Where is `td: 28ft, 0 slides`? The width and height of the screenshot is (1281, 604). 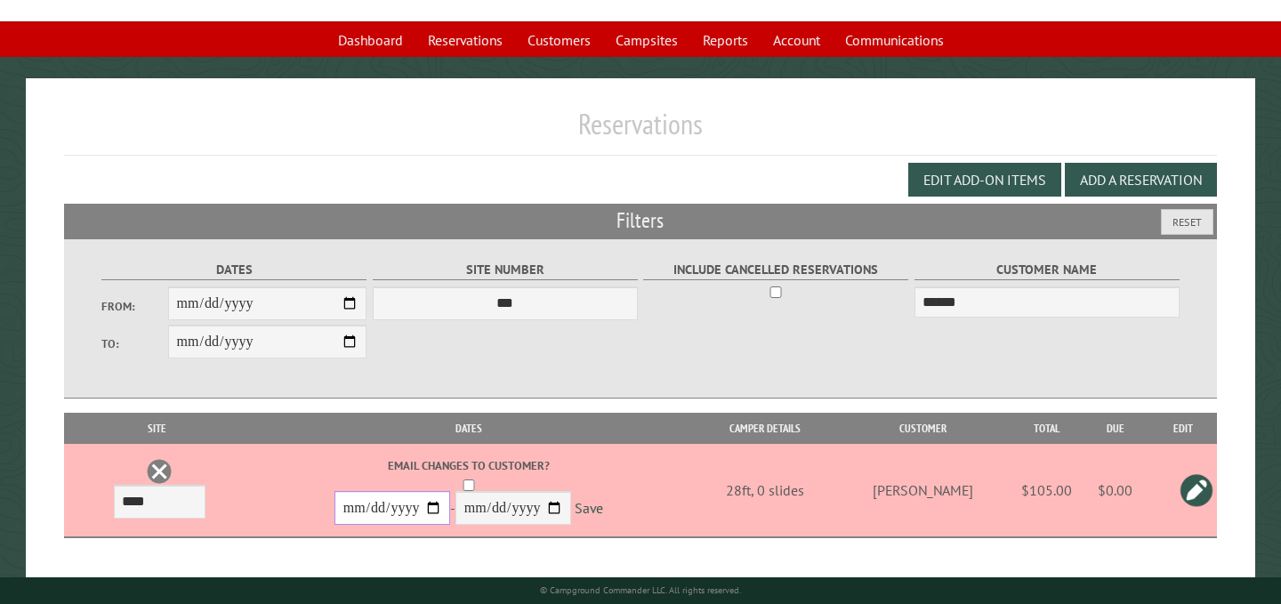 td: 28ft, 0 slides is located at coordinates (765, 490).